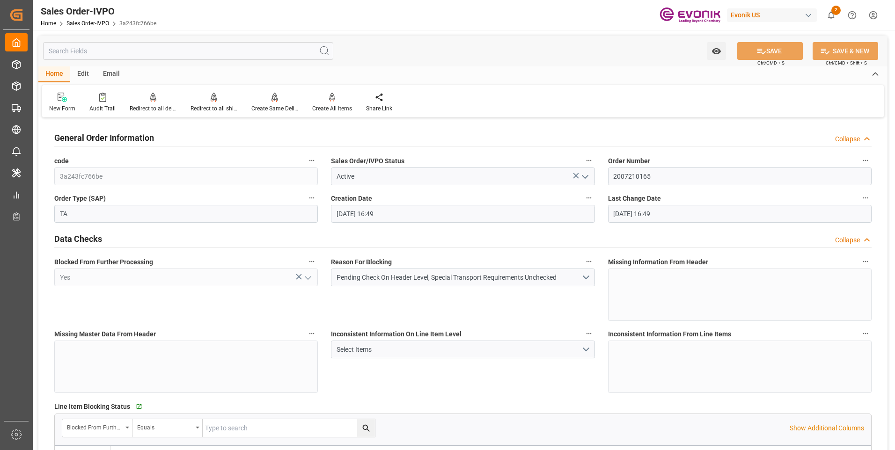 The height and width of the screenshot is (450, 895). I want to click on input: Type to search, so click(289, 428).